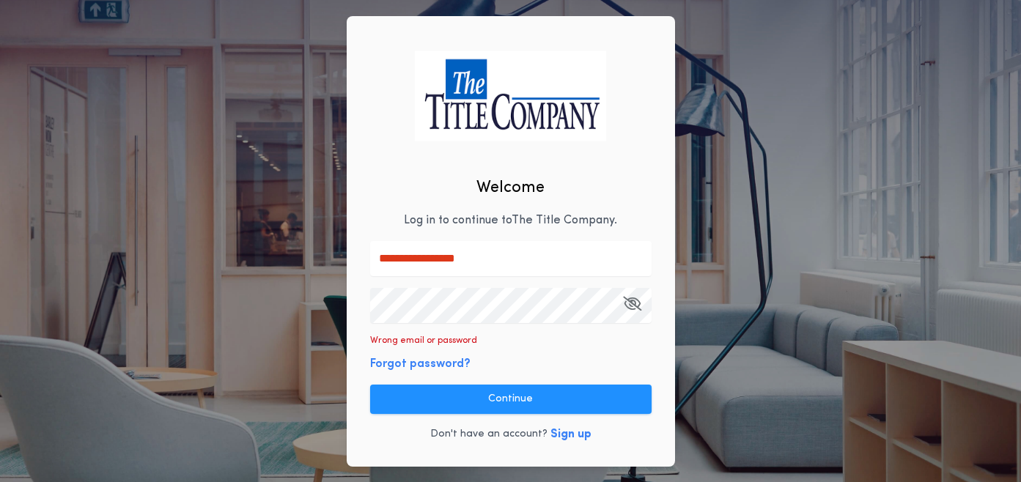 The height and width of the screenshot is (482, 1021). What do you see at coordinates (510, 221) in the screenshot?
I see `p: Log in to continue to The Title Company .` at bounding box center [510, 221].